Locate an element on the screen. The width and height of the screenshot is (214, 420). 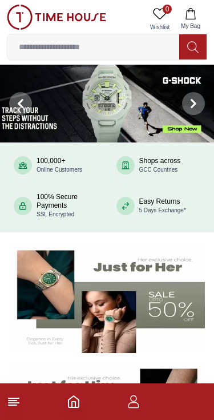
a: Women's Watches Banner is located at coordinates (107, 298).